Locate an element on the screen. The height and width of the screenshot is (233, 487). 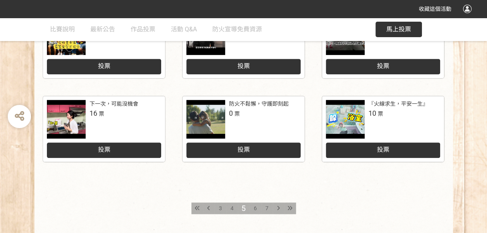
span: 3 is located at coordinates (221, 209).